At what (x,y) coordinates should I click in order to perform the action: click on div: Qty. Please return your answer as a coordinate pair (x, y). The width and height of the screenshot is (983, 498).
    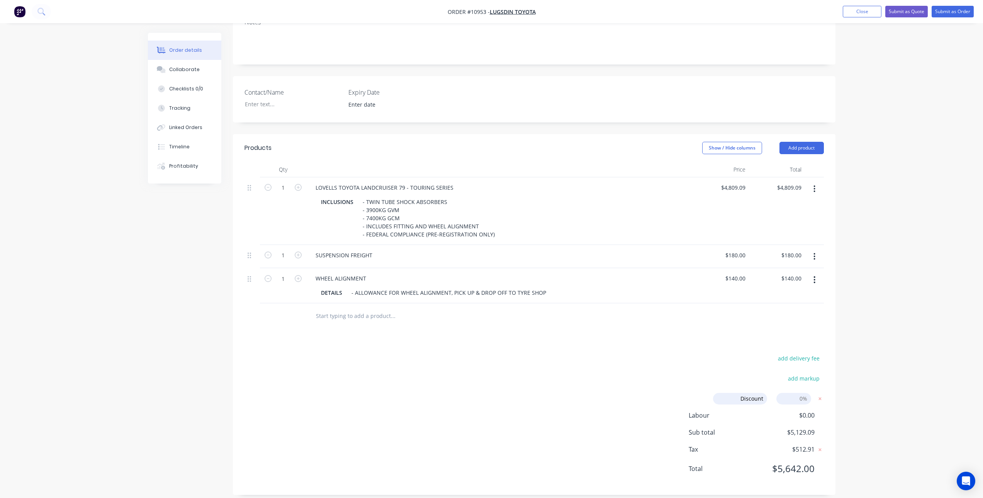
    Looking at the image, I should click on (283, 170).